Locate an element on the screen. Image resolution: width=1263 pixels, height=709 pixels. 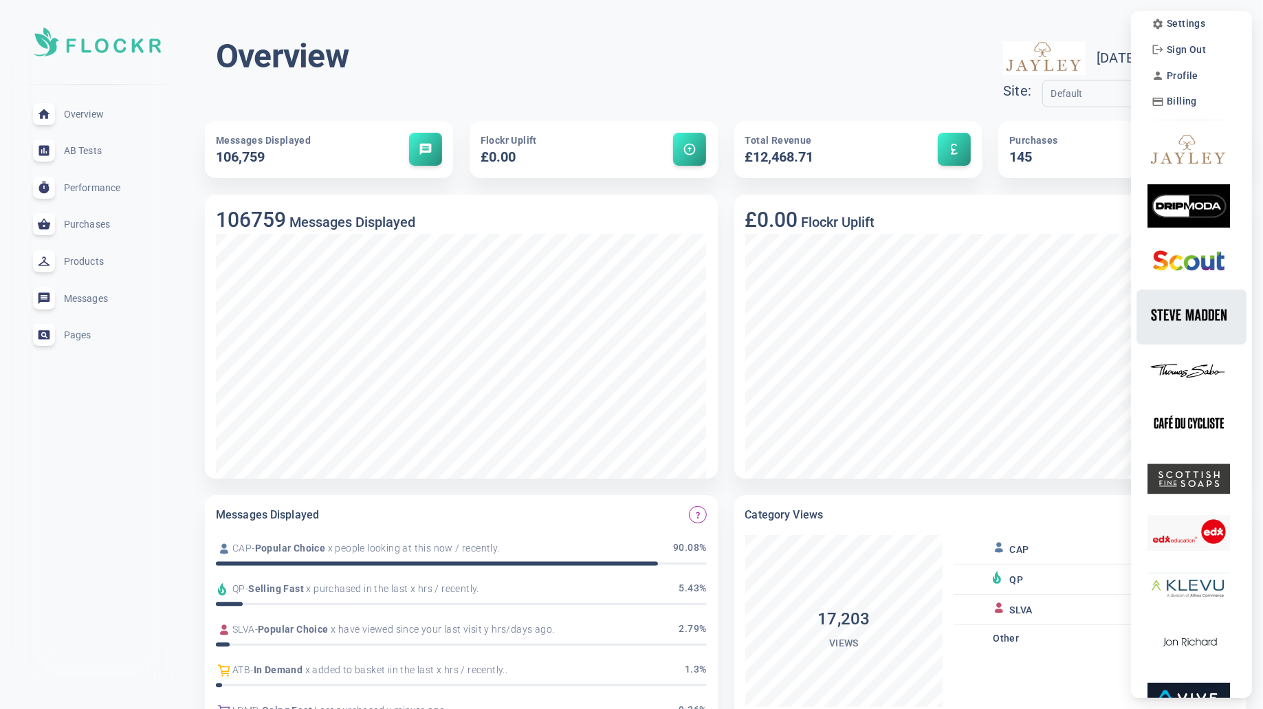
a: Settings is located at coordinates (1178, 24).